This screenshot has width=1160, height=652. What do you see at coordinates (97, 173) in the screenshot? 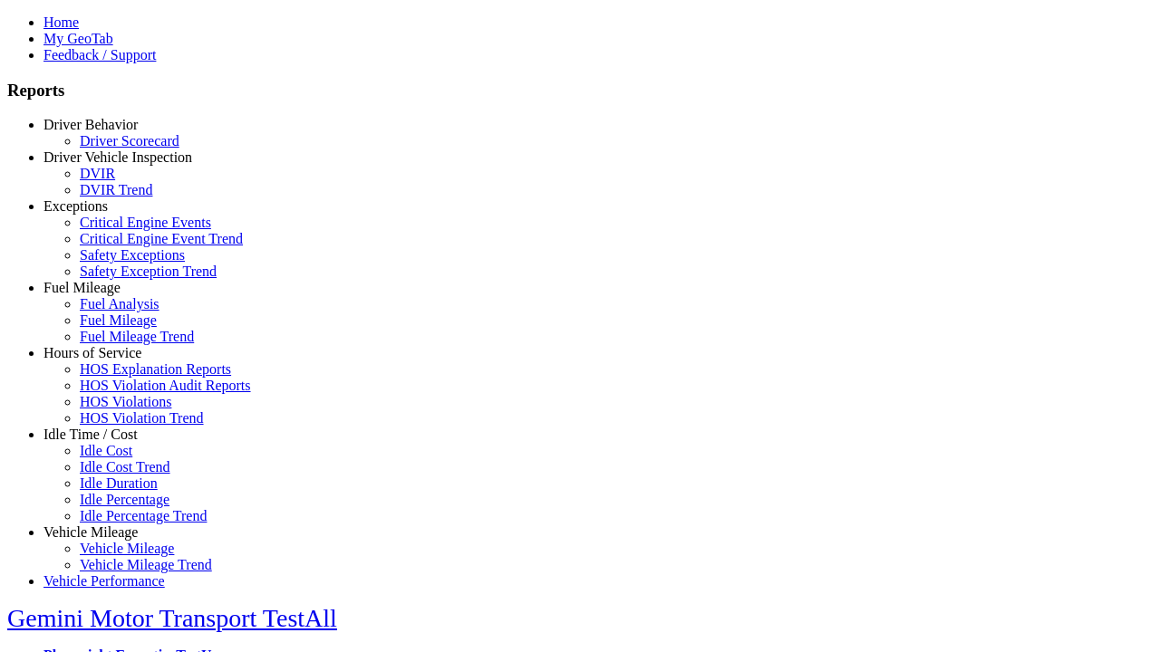
I see `a: DVIR` at bounding box center [97, 173].